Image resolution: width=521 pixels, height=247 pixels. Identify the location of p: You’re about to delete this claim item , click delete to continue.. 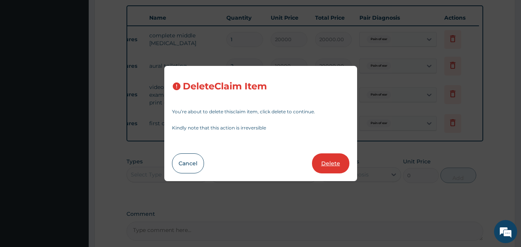
(261, 112).